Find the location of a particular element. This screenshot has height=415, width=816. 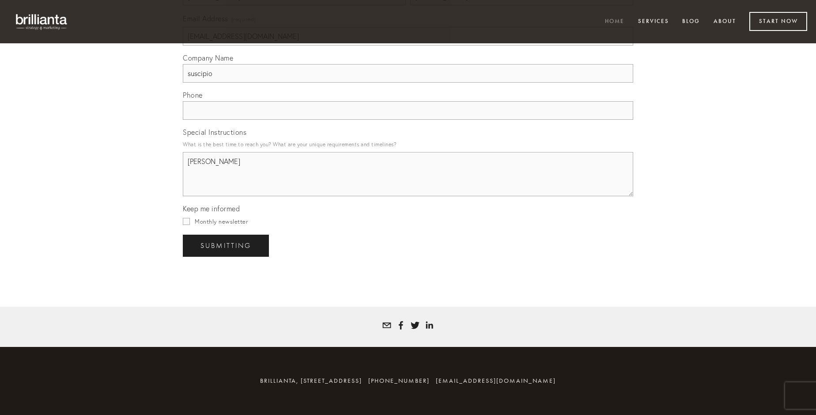

a: Home is located at coordinates (615, 22).